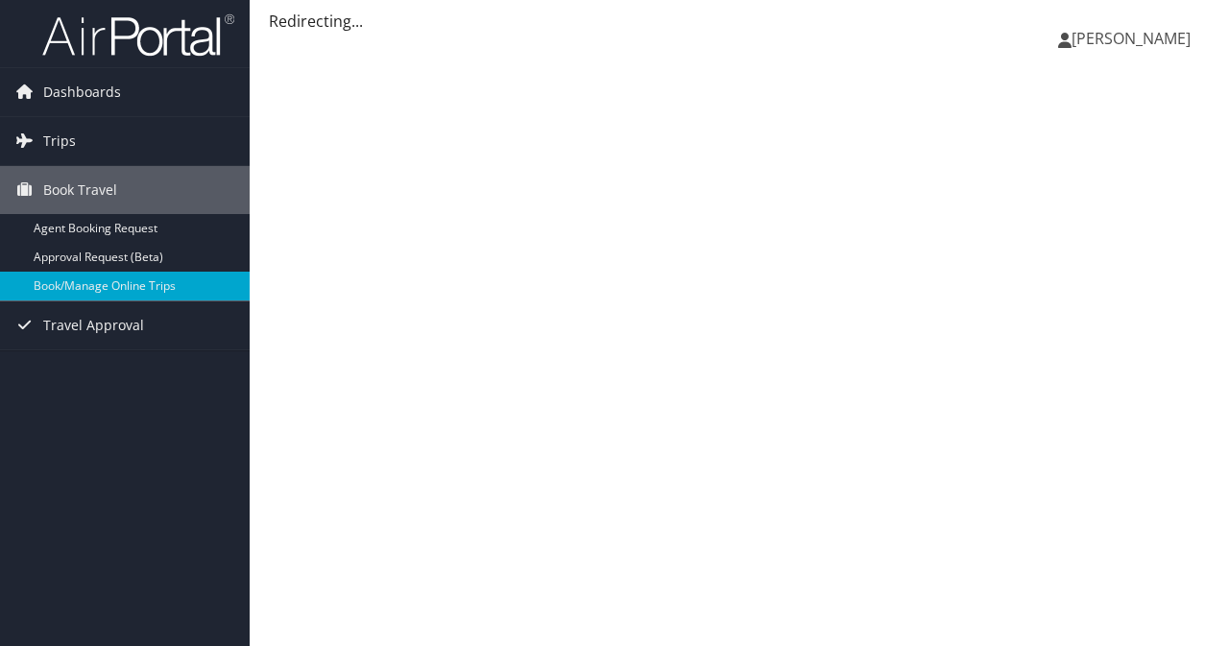 Image resolution: width=1229 pixels, height=646 pixels. I want to click on span: Travel Approval, so click(93, 325).